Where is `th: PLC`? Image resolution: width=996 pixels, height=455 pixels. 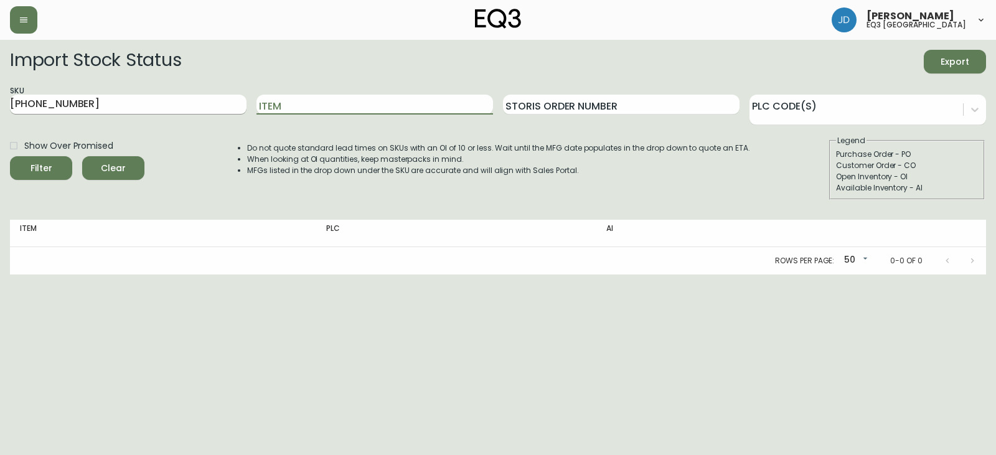 th: PLC is located at coordinates (456, 233).